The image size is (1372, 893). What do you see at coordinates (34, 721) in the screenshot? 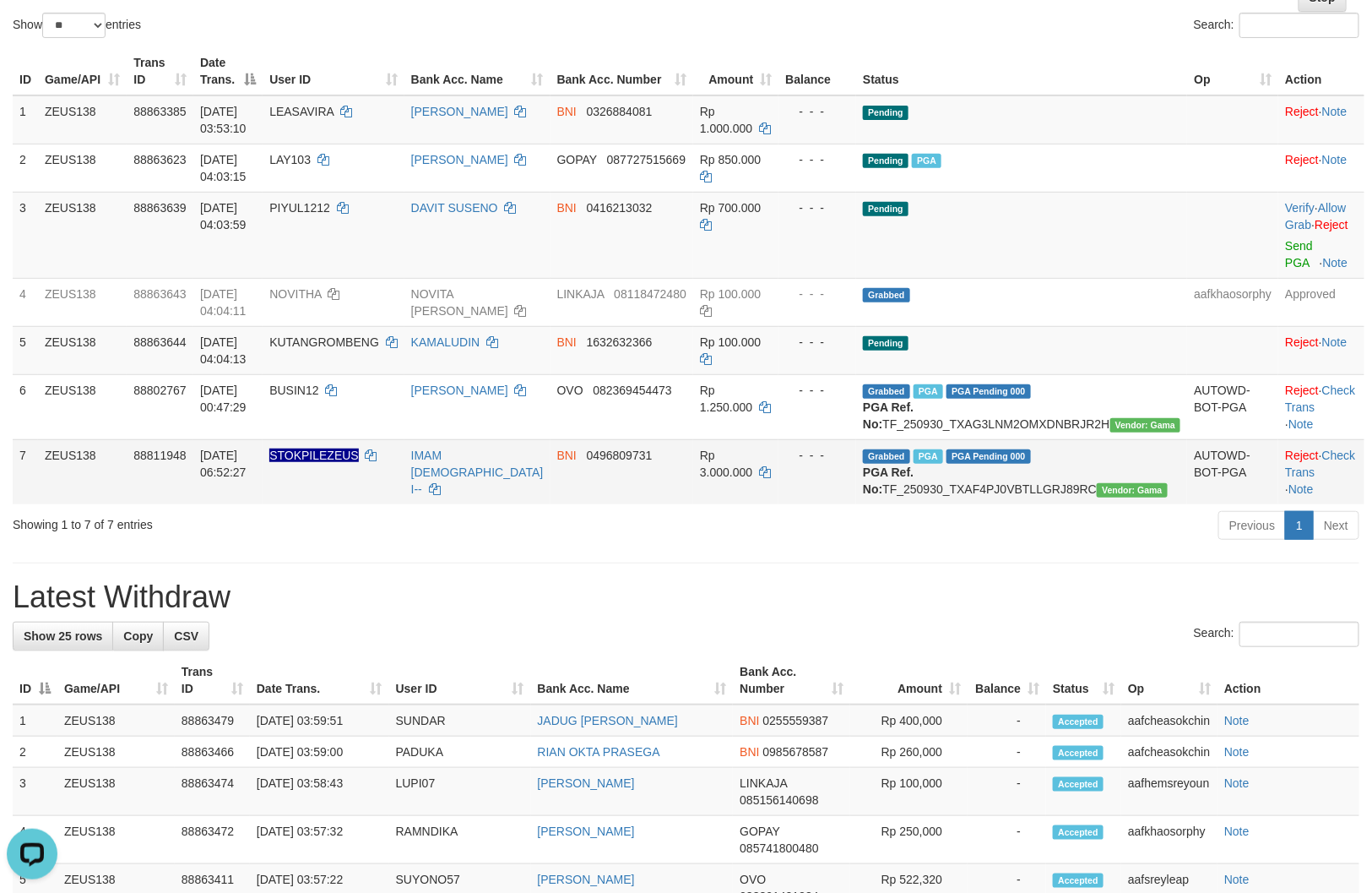
I see `td: 1` at bounding box center [34, 721].